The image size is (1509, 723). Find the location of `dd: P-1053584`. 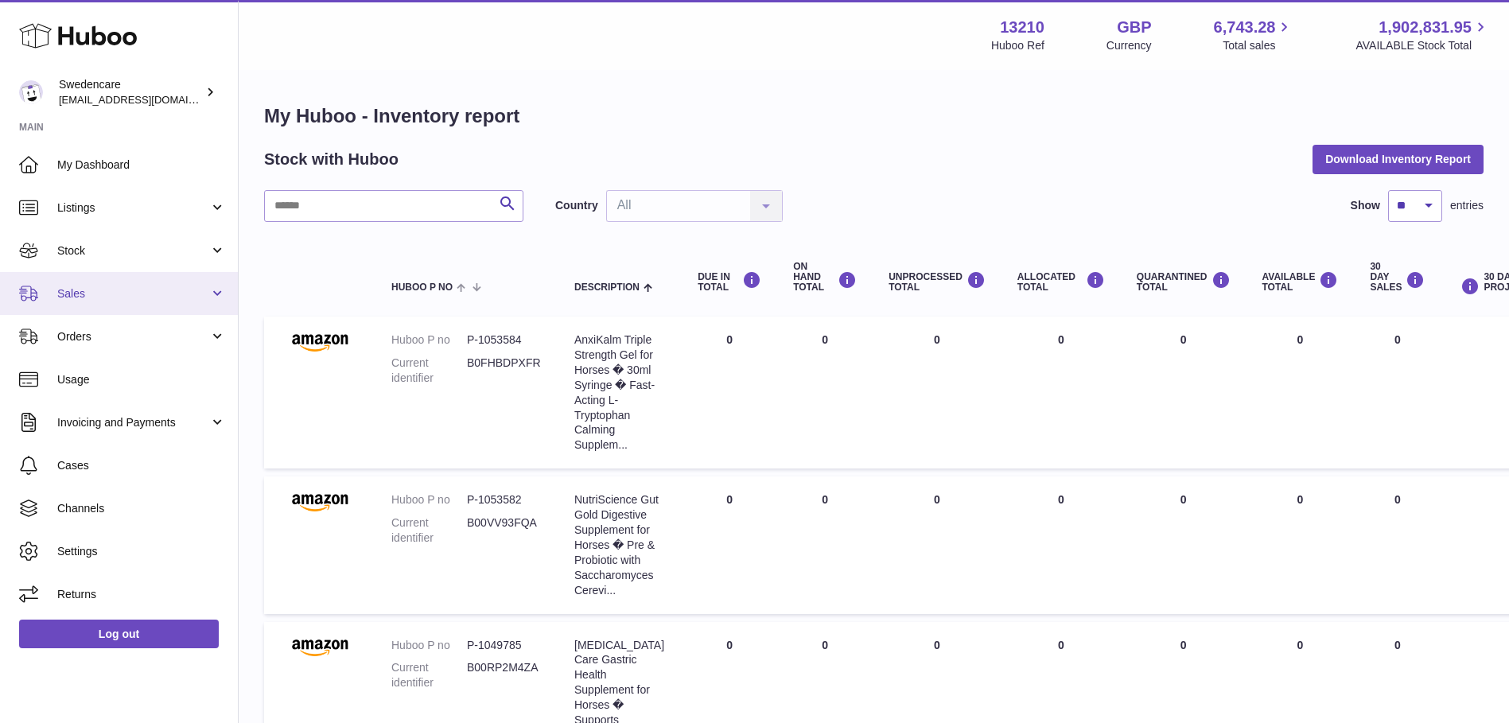

dd: P-1053584 is located at coordinates (504, 340).